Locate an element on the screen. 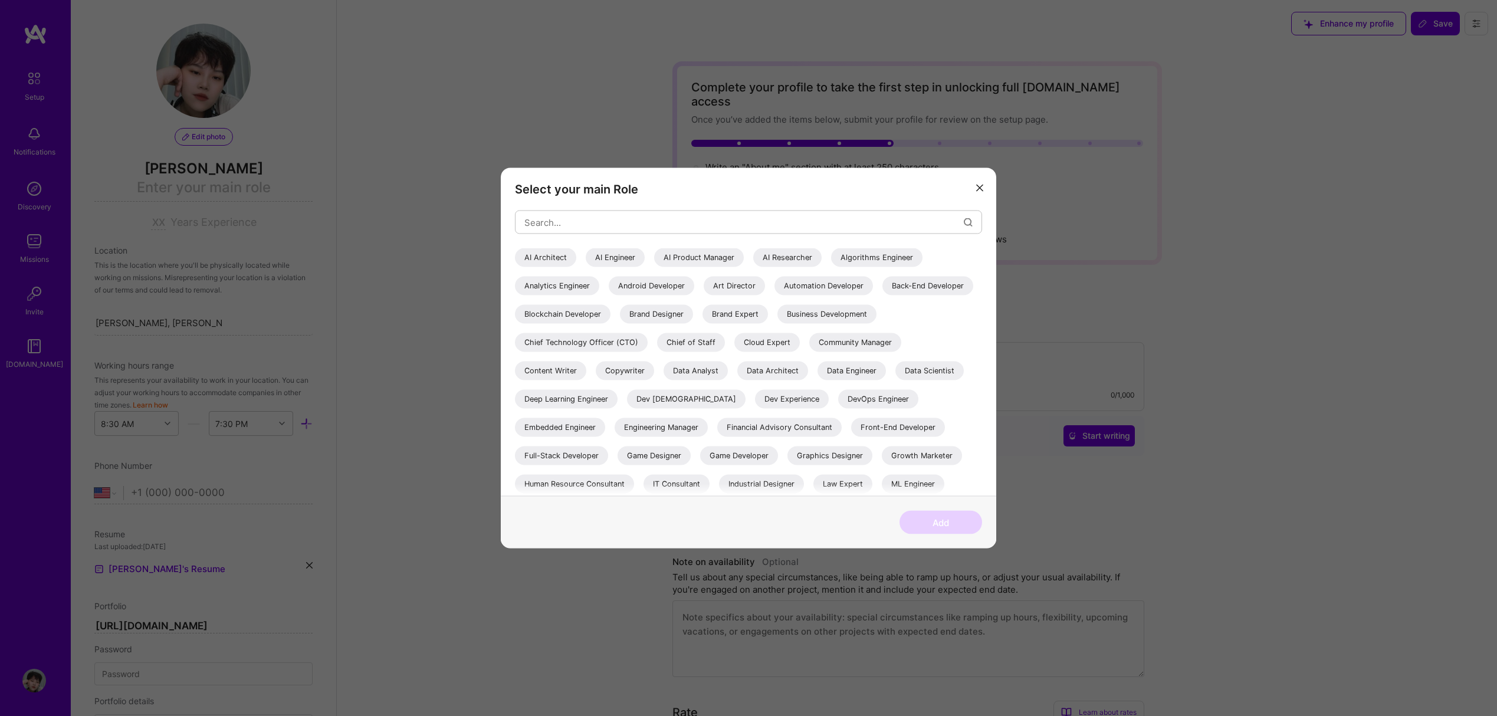 The image size is (1497, 716). div: Back-End Developer is located at coordinates (928, 286).